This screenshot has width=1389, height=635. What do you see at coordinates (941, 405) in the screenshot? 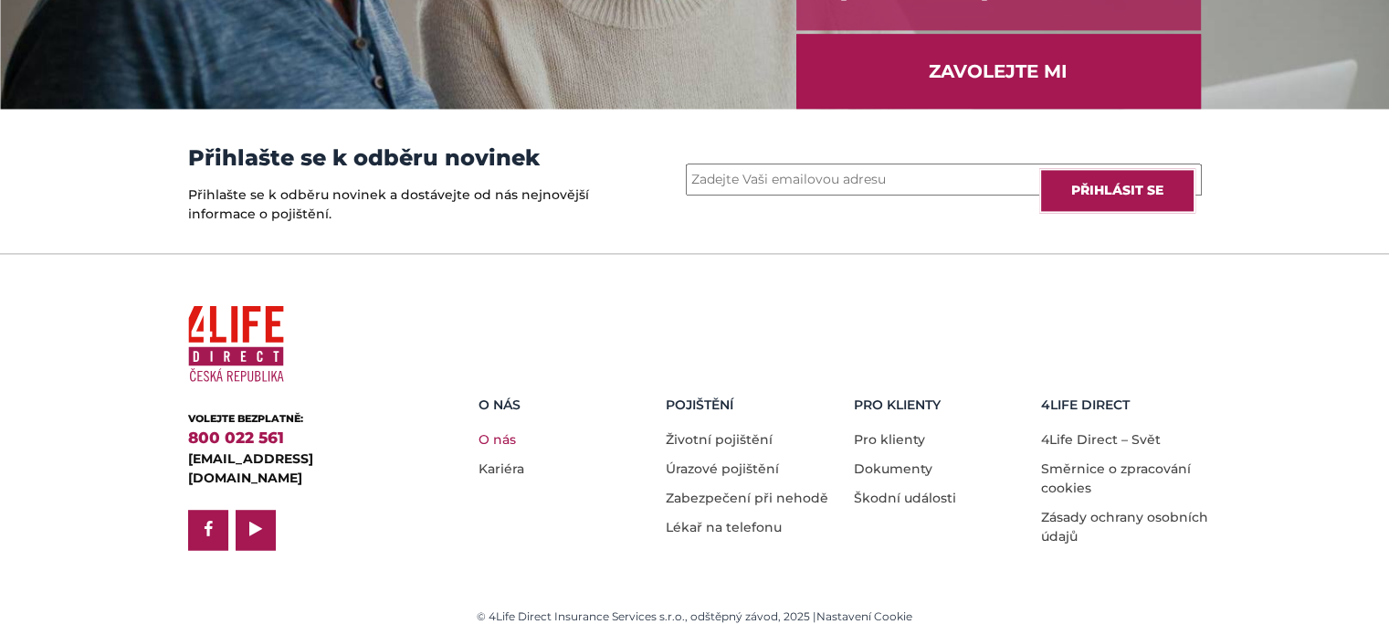
I see `h5: Pro Klienty` at bounding box center [941, 405].